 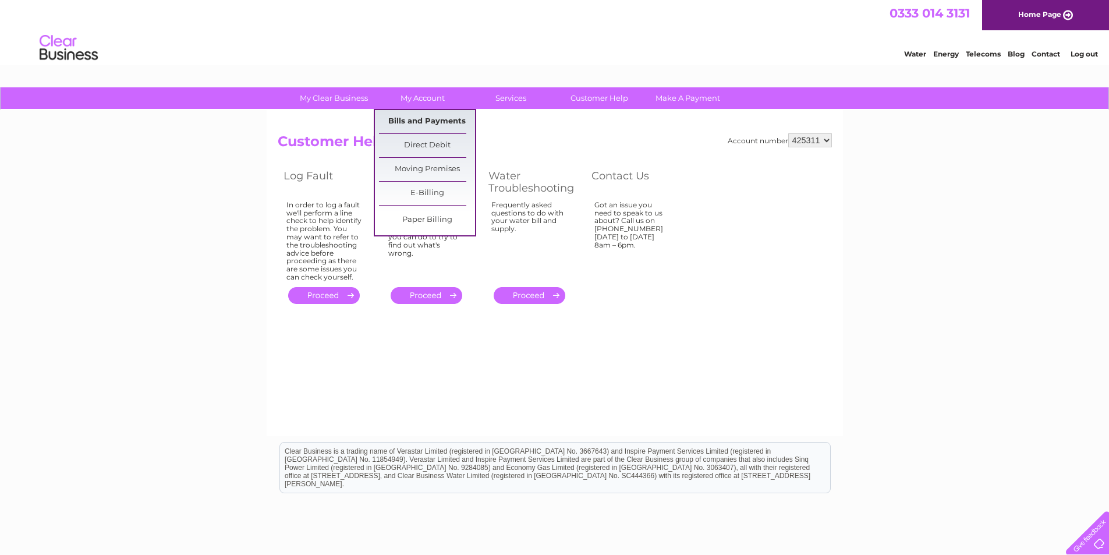 I want to click on span: 0333 014 3131, so click(x=930, y=13).